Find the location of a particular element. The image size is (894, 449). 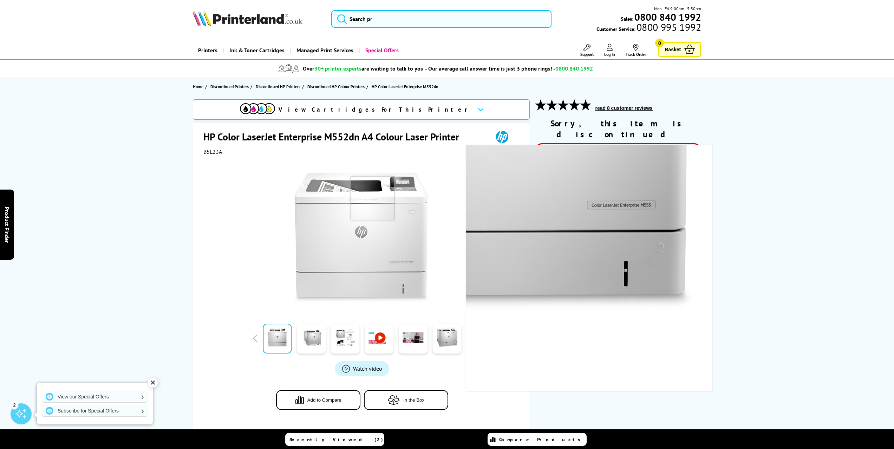

a: Recently Viewed (2) is located at coordinates (335, 439).